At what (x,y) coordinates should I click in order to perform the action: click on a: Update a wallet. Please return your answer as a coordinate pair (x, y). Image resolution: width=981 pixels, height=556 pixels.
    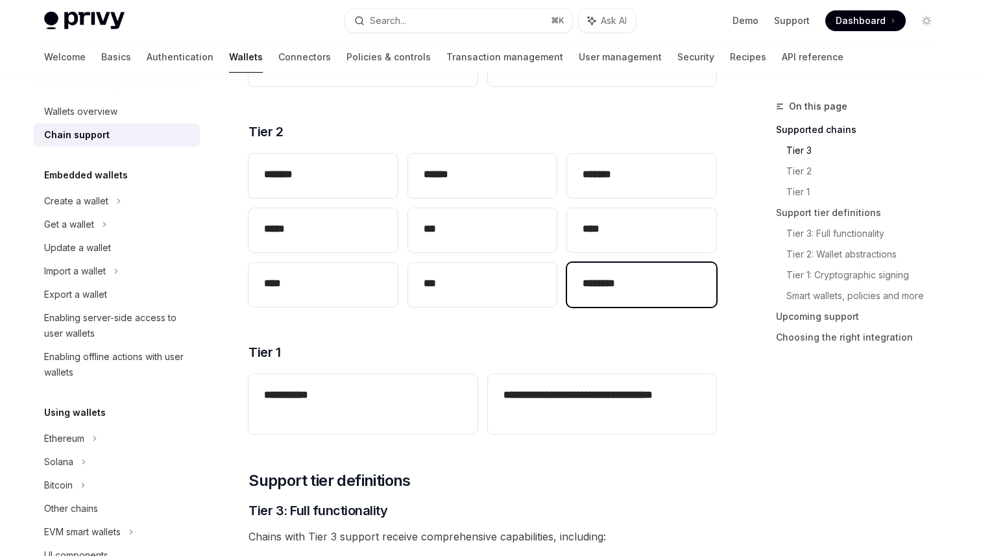
    Looking at the image, I should click on (117, 248).